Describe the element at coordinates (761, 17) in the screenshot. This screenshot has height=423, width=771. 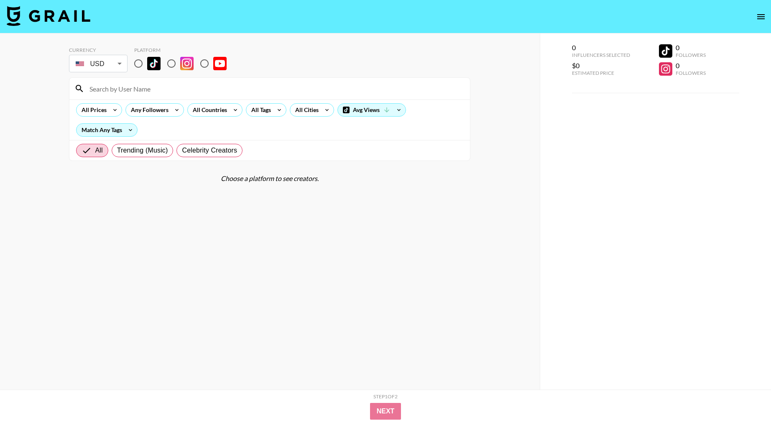
I see `button: open drawer` at that location.